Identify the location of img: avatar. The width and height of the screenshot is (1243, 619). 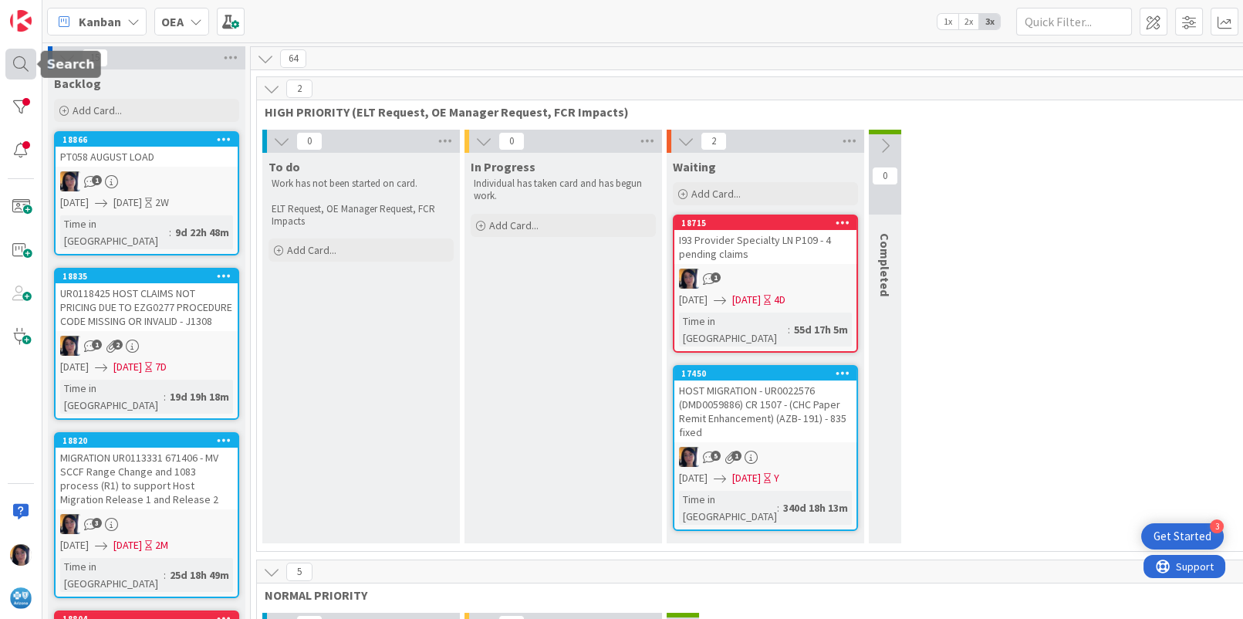
(21, 598).